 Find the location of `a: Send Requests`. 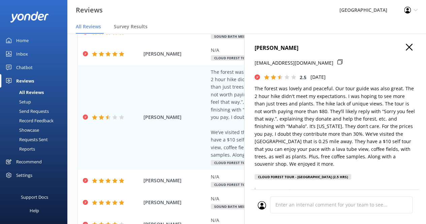

a: Send Requests is located at coordinates (36, 111).